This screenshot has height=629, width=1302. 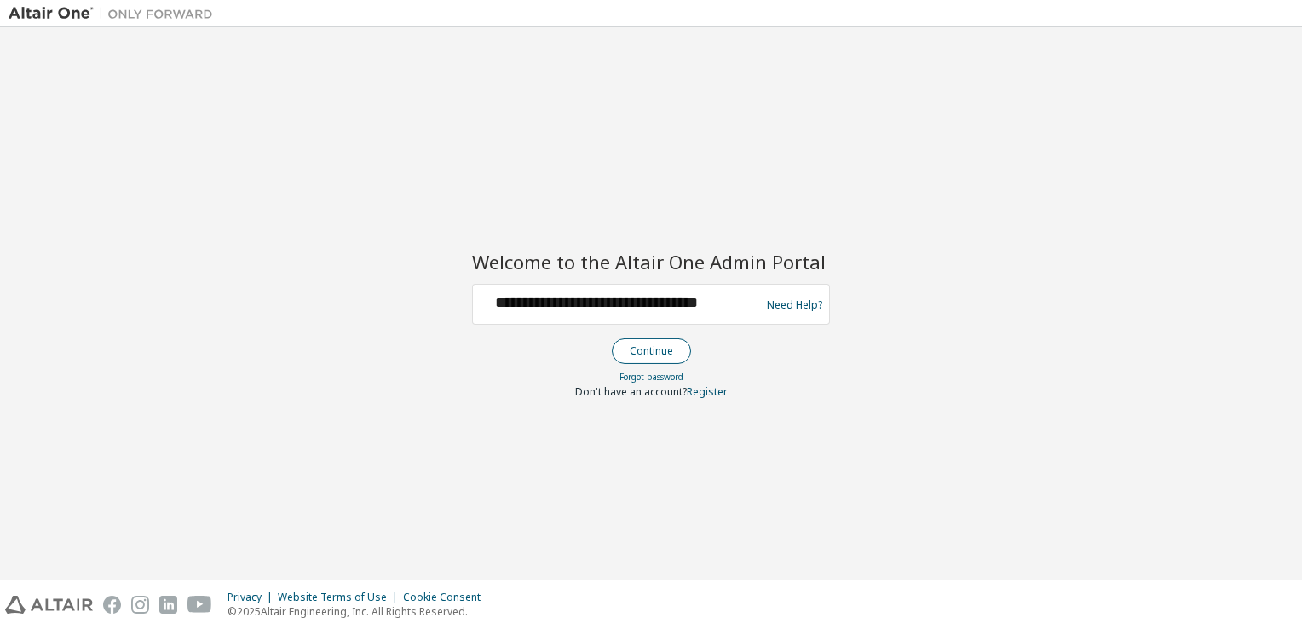 What do you see at coordinates (49, 604) in the screenshot?
I see `img: altair_logo.svg` at bounding box center [49, 604].